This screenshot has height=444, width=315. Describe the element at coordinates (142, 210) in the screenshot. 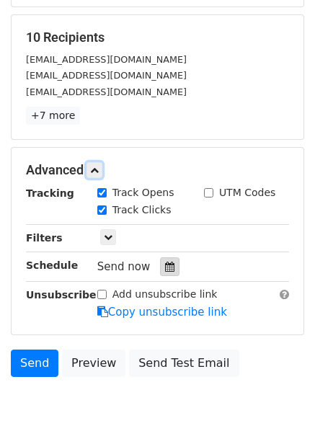

I see `label: Track Clicks` at that location.